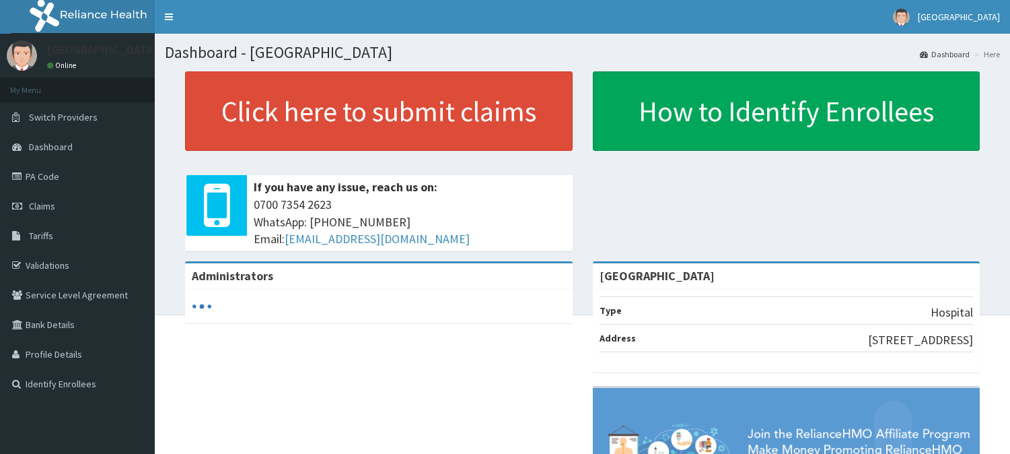 The height and width of the screenshot is (454, 1010). What do you see at coordinates (63, 117) in the screenshot?
I see `span: Switch Providers` at bounding box center [63, 117].